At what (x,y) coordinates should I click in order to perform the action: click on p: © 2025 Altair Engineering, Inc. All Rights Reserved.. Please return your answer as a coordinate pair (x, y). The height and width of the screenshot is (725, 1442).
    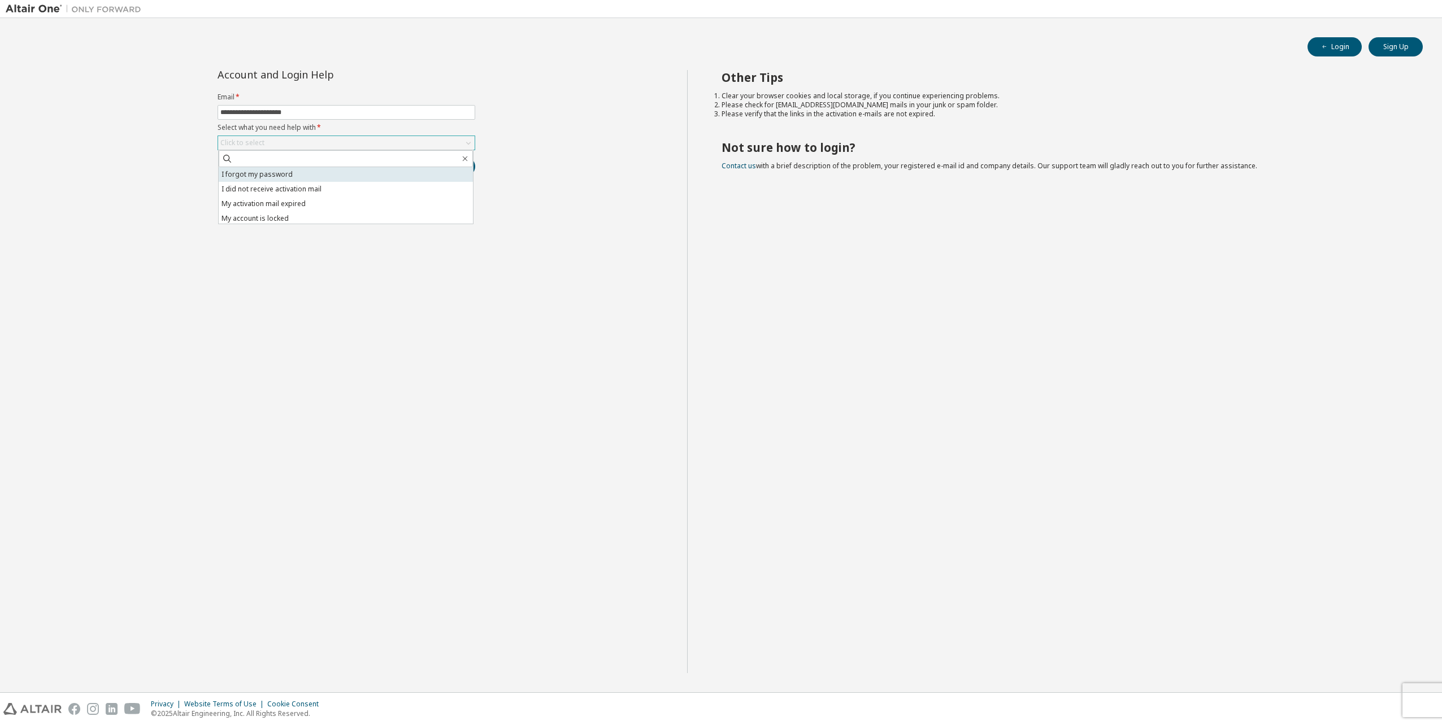
    Looking at the image, I should click on (238, 713).